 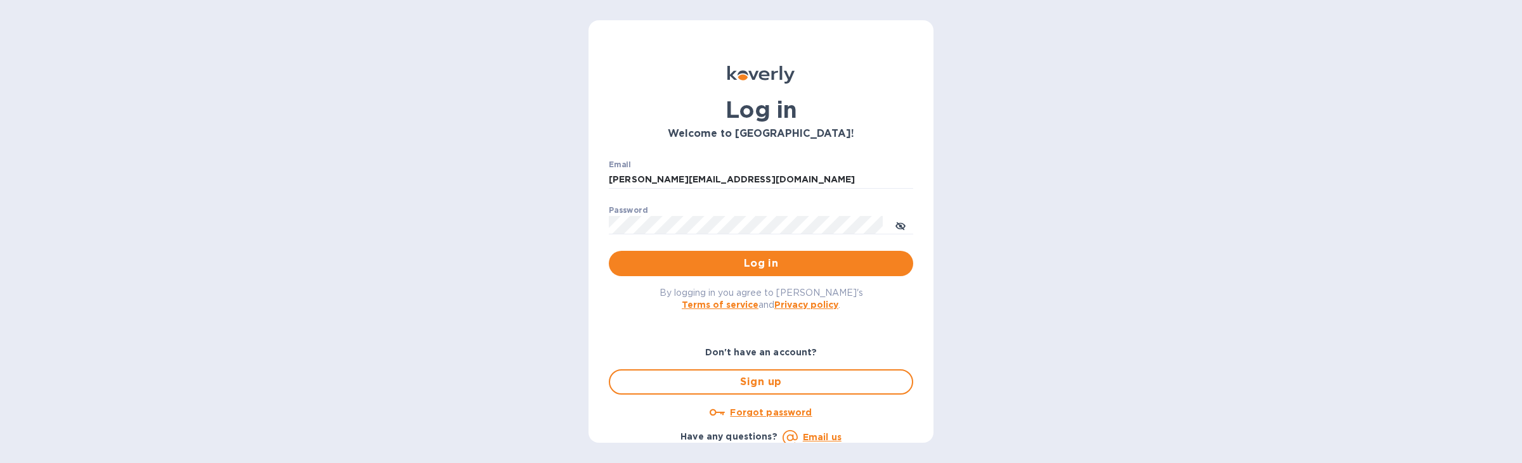 What do you see at coordinates (806, 305) in the screenshot?
I see `b: Privacy policy` at bounding box center [806, 305].